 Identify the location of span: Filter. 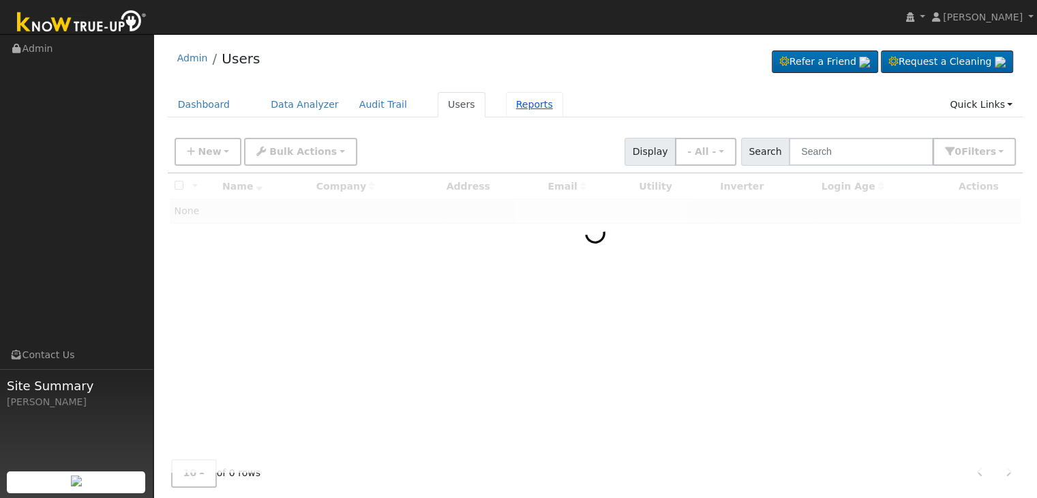
(979, 151).